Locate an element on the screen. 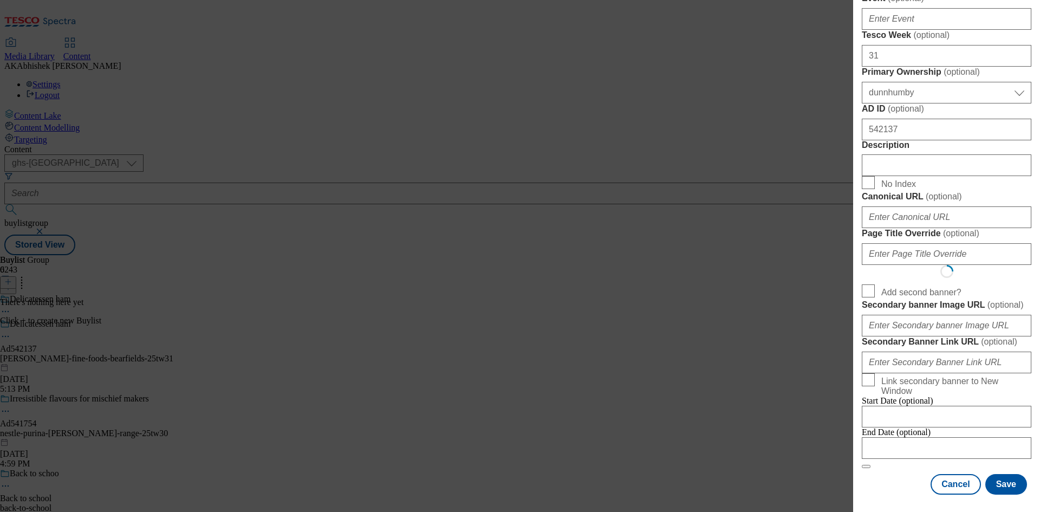 The height and width of the screenshot is (512, 1040). span: Start Date (optional) is located at coordinates (897, 400).